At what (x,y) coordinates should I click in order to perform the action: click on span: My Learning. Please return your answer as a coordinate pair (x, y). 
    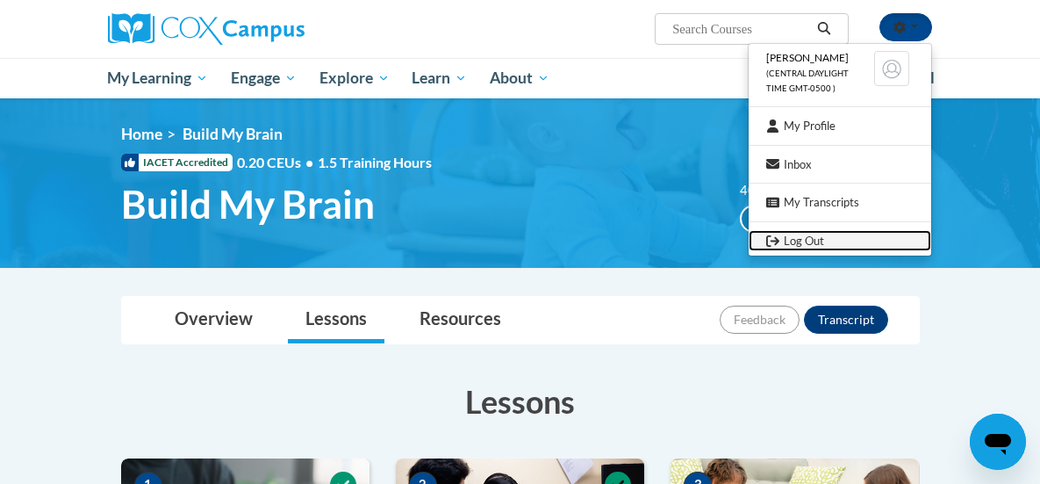
    Looking at the image, I should click on (157, 78).